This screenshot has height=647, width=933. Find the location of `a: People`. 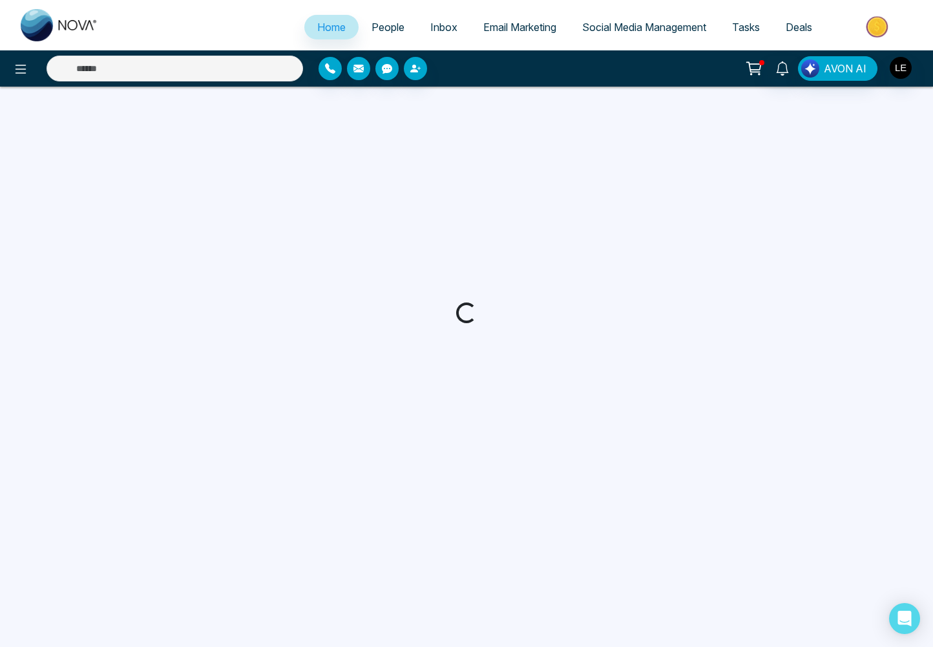

a: People is located at coordinates (388, 27).